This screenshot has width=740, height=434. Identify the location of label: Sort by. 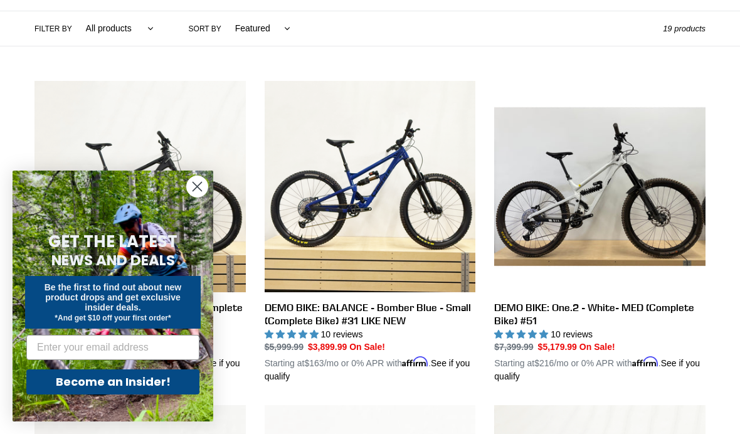
(205, 29).